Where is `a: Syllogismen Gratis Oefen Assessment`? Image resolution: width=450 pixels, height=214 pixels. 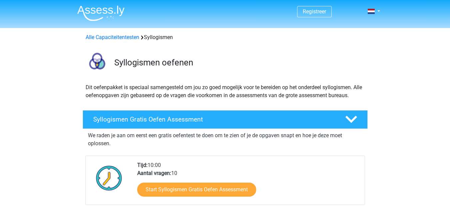 a: Syllogismen Gratis Oefen Assessment is located at coordinates (225, 119).